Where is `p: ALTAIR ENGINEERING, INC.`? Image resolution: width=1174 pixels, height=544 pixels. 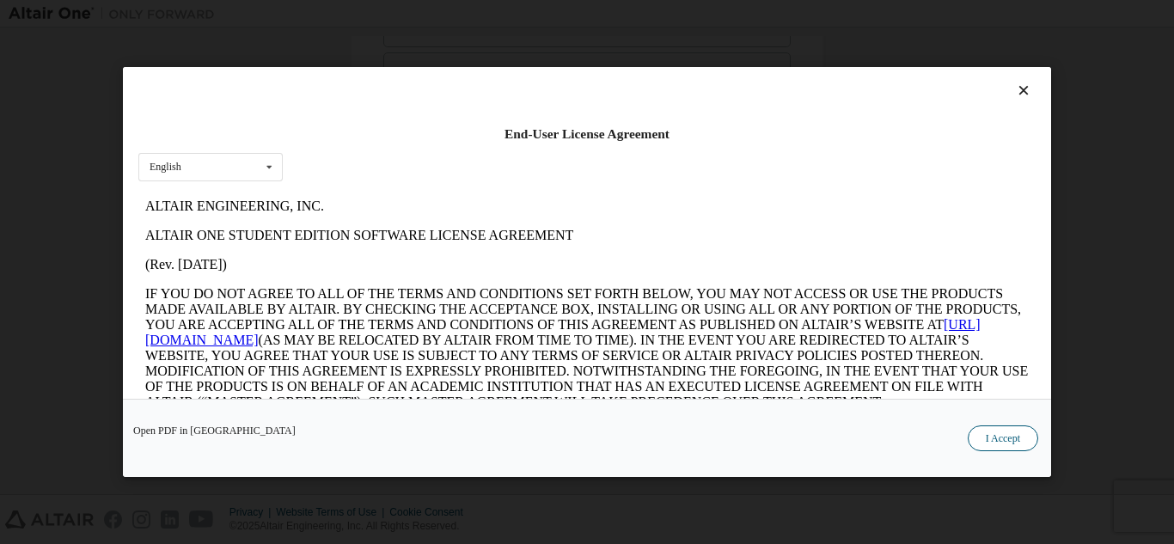
p: ALTAIR ENGINEERING, INC. is located at coordinates (449, 15).